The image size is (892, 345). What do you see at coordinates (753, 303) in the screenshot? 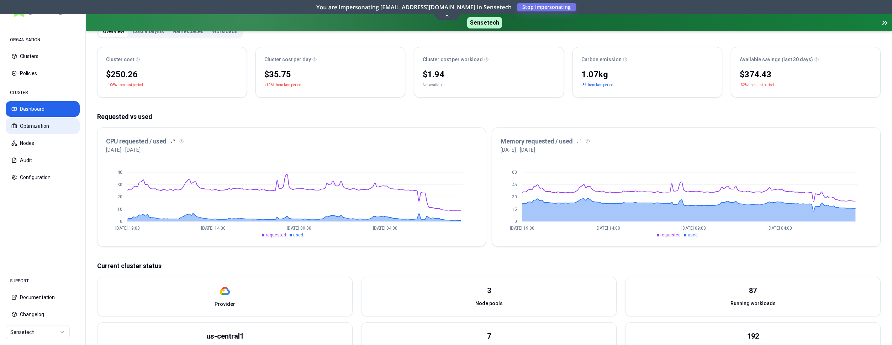
I see `span: Running workloads` at bounding box center [753, 303].